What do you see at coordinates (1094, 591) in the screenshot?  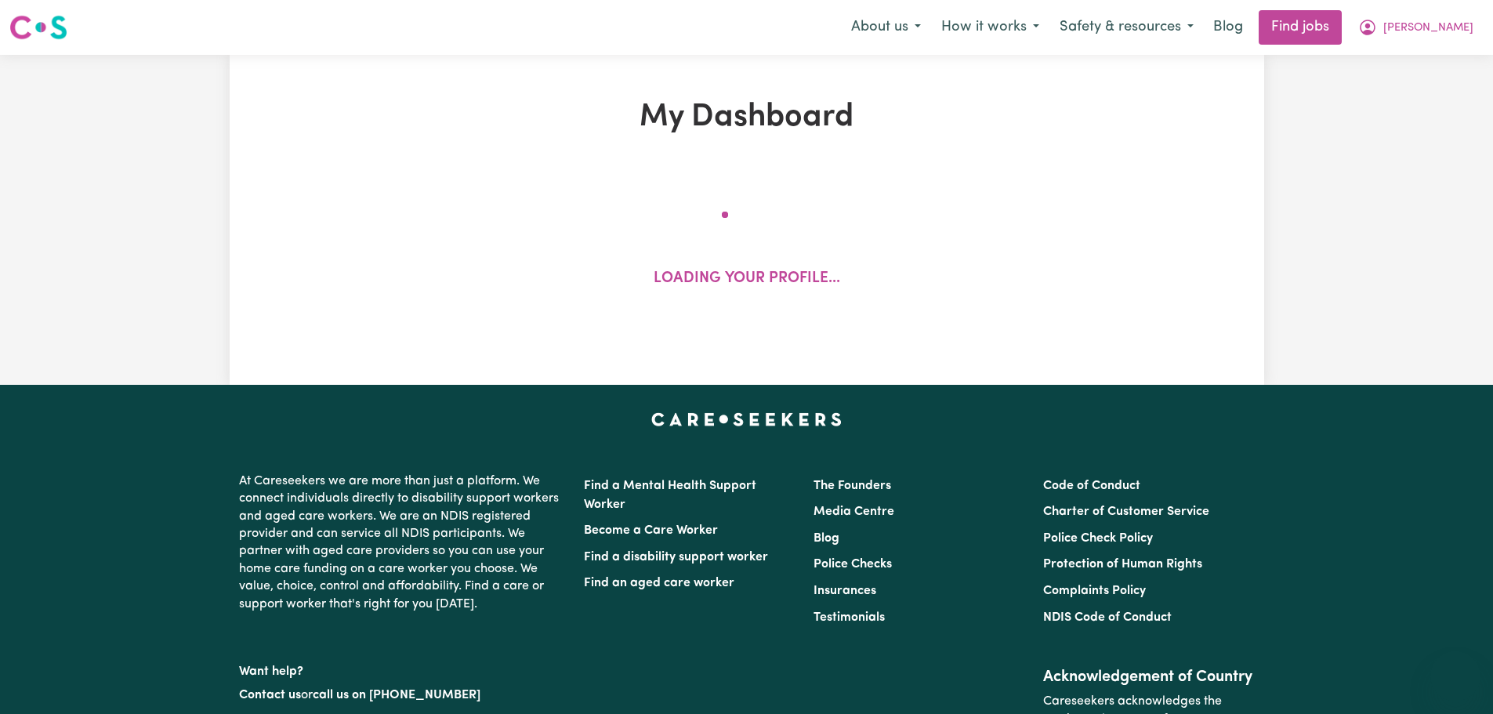 I see `a: Complaints Policy` at bounding box center [1094, 591].